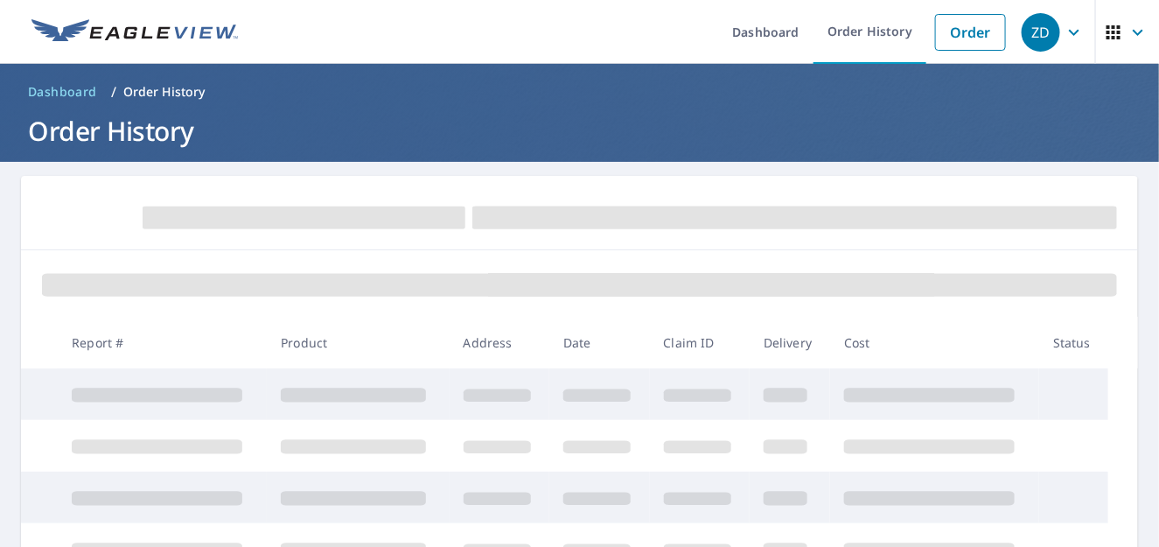 This screenshot has height=547, width=1159. What do you see at coordinates (500, 342) in the screenshot?
I see `th: Address` at bounding box center [500, 342].